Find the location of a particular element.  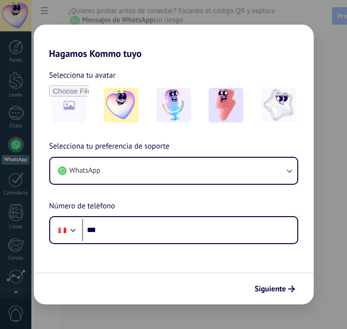

span: Selecciona tu avatar is located at coordinates (83, 75).